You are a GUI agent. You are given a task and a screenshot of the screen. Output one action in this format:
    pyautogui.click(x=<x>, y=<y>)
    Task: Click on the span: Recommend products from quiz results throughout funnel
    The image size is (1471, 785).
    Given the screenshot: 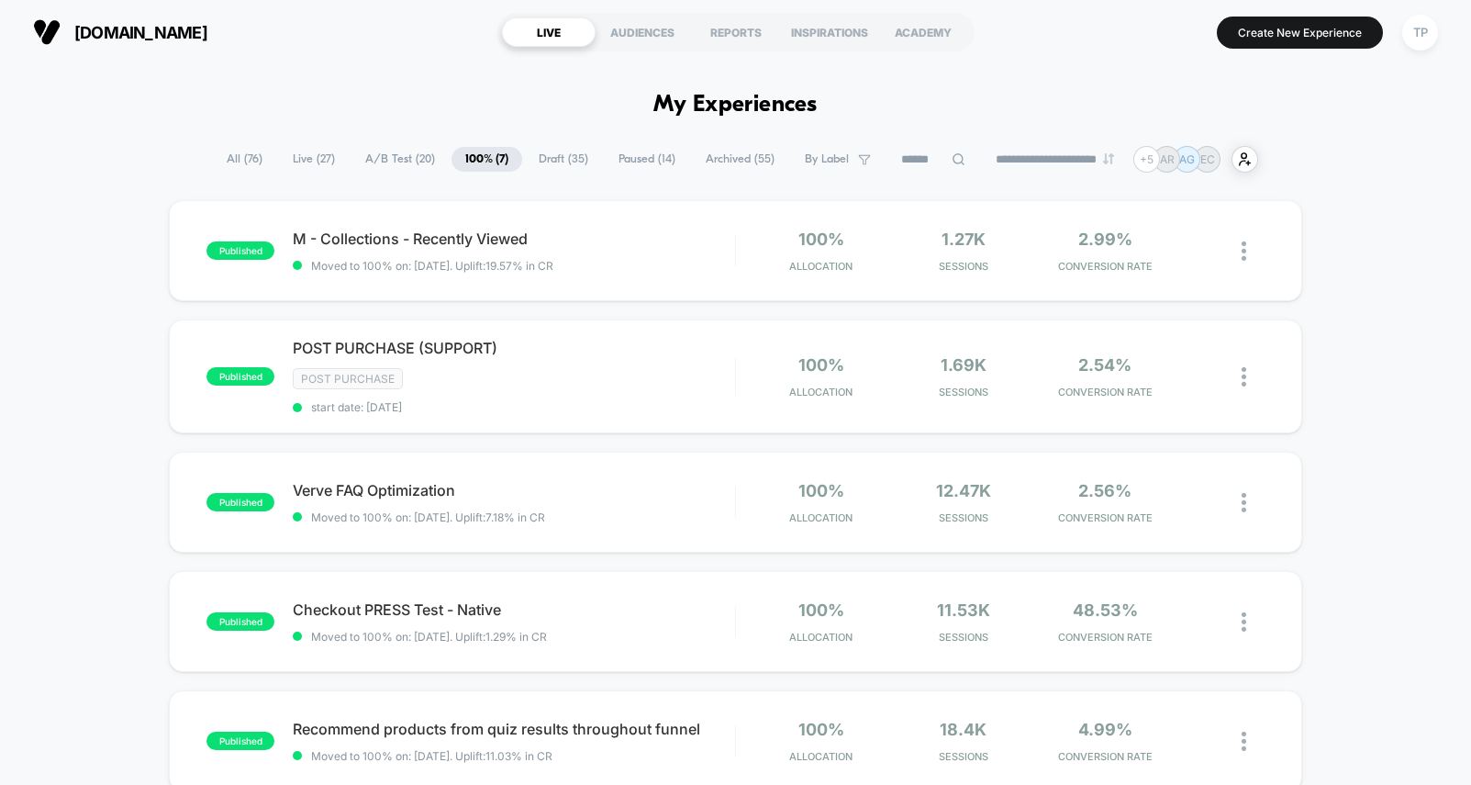 What is the action you would take?
    pyautogui.click(x=513, y=729)
    